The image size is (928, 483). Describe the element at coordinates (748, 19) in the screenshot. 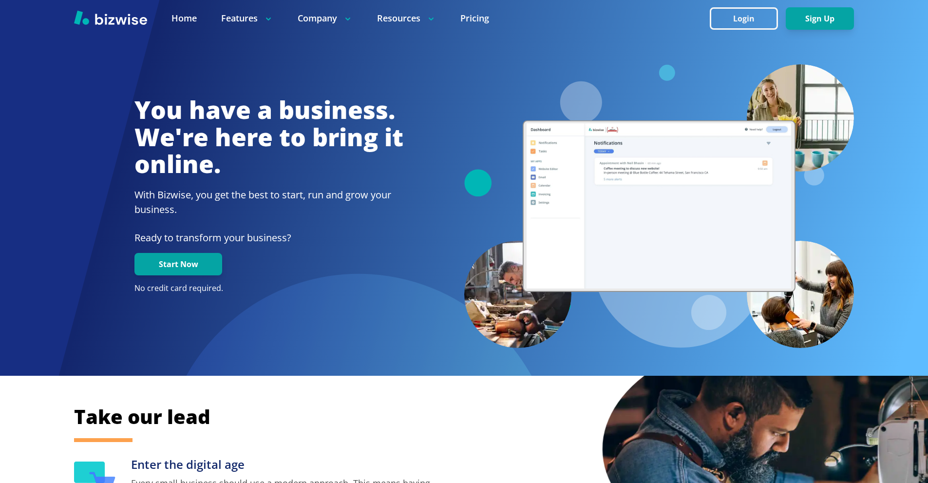

I see `a: Login` at that location.